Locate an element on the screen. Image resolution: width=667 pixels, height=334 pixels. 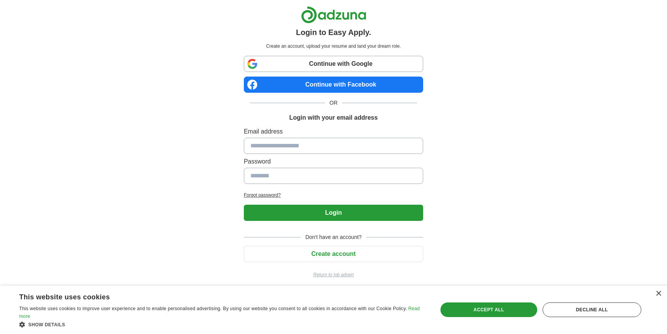
span: Show details is located at coordinates (47, 324).